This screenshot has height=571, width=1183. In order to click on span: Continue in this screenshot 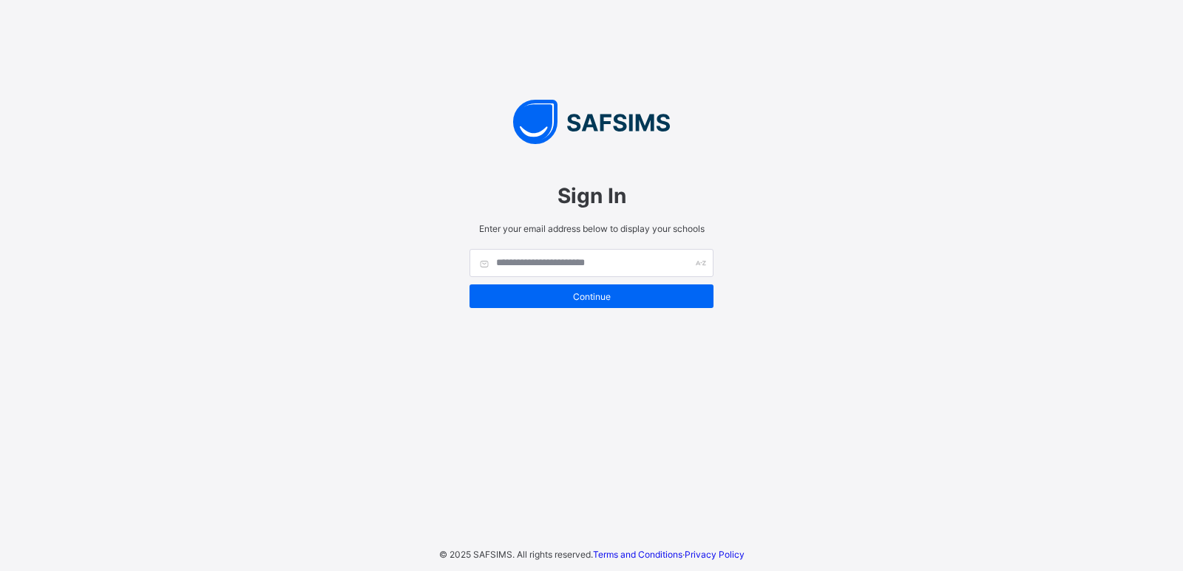, I will do `click(591, 296)`.